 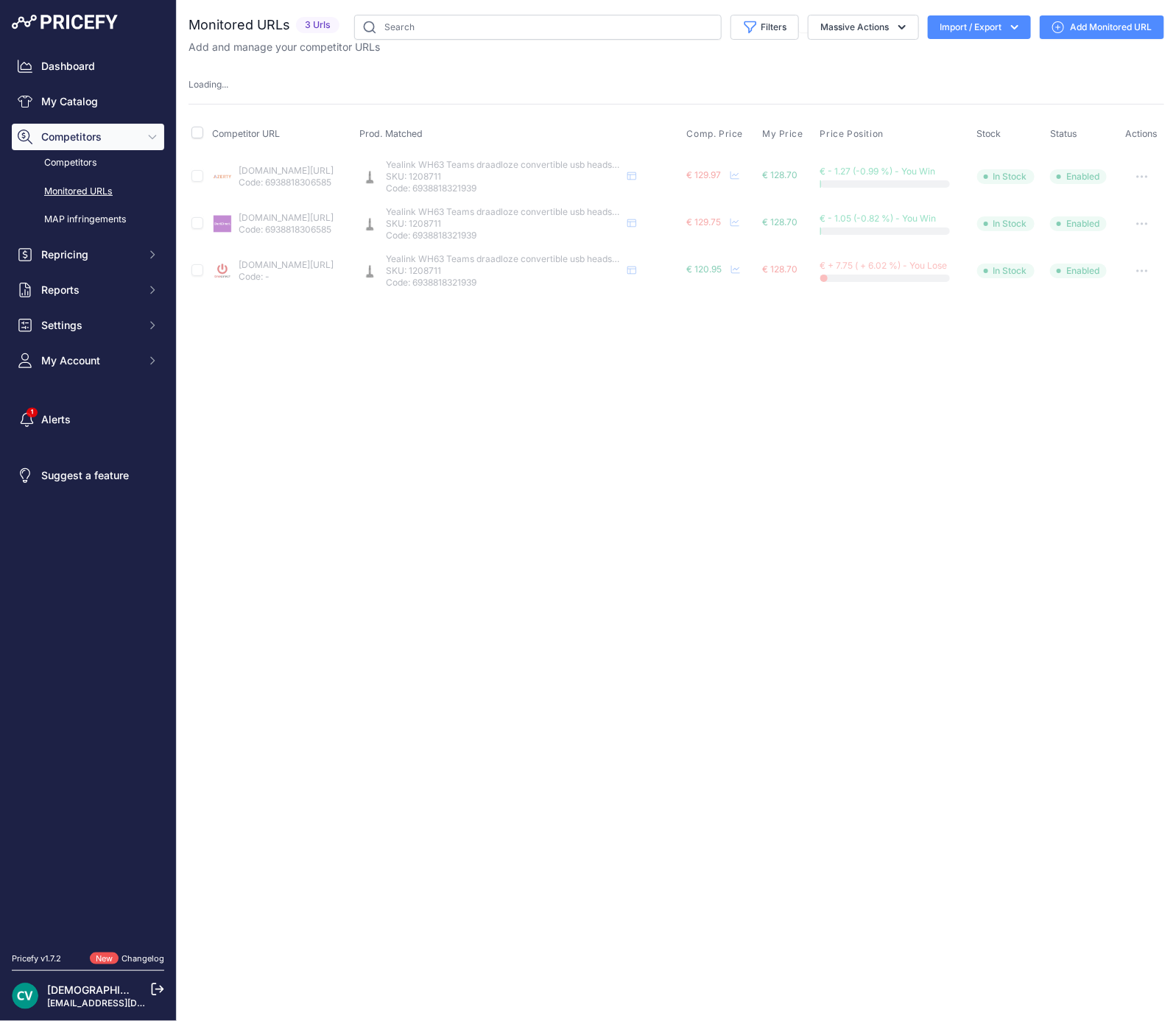 What do you see at coordinates (104, 958) in the screenshot?
I see `span: New` at bounding box center [104, 958].